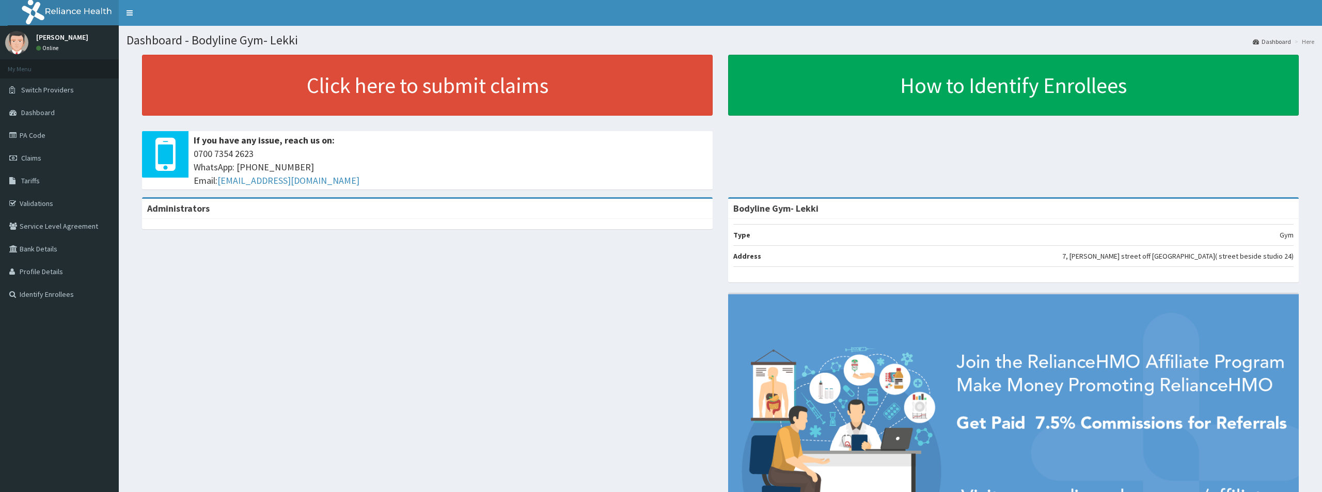  What do you see at coordinates (31, 158) in the screenshot?
I see `span: Claims` at bounding box center [31, 158].